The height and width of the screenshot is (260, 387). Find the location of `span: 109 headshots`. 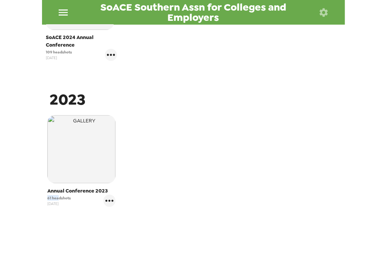

span: 109 headshots is located at coordinates (59, 52).